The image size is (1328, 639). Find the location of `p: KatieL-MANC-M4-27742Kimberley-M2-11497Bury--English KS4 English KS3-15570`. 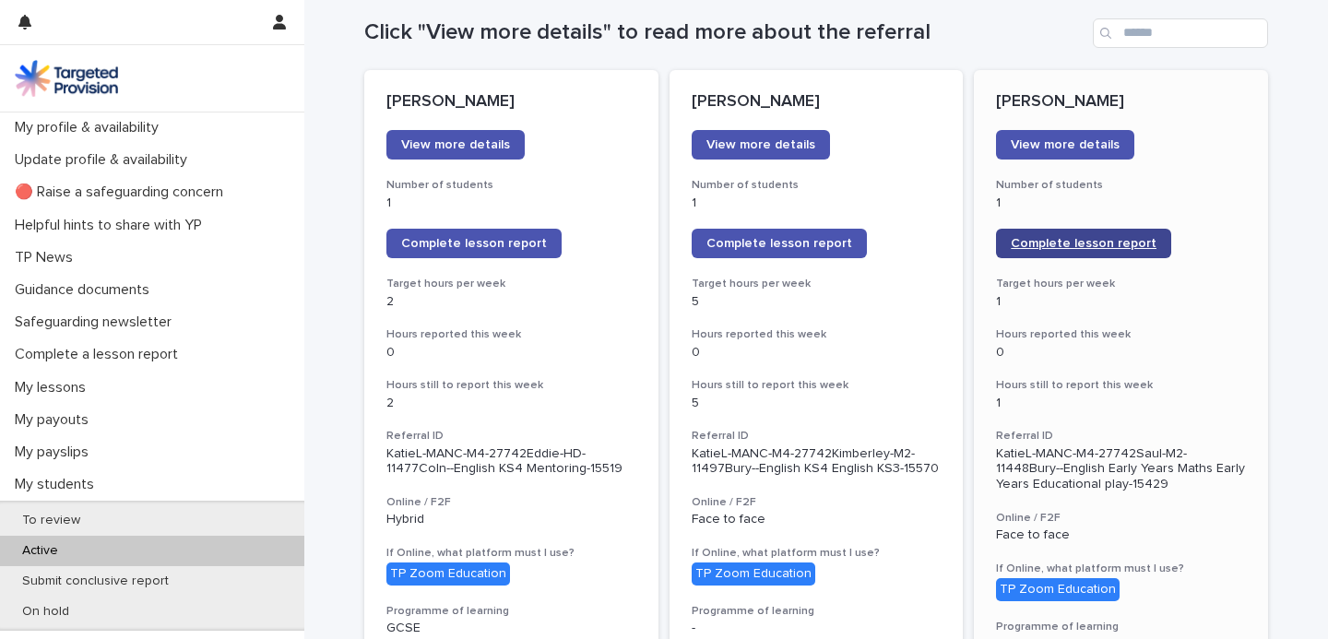

p: KatieL-MANC-M4-27742Kimberley-M2-11497Bury--English KS4 English KS3-15570 is located at coordinates (816, 462).